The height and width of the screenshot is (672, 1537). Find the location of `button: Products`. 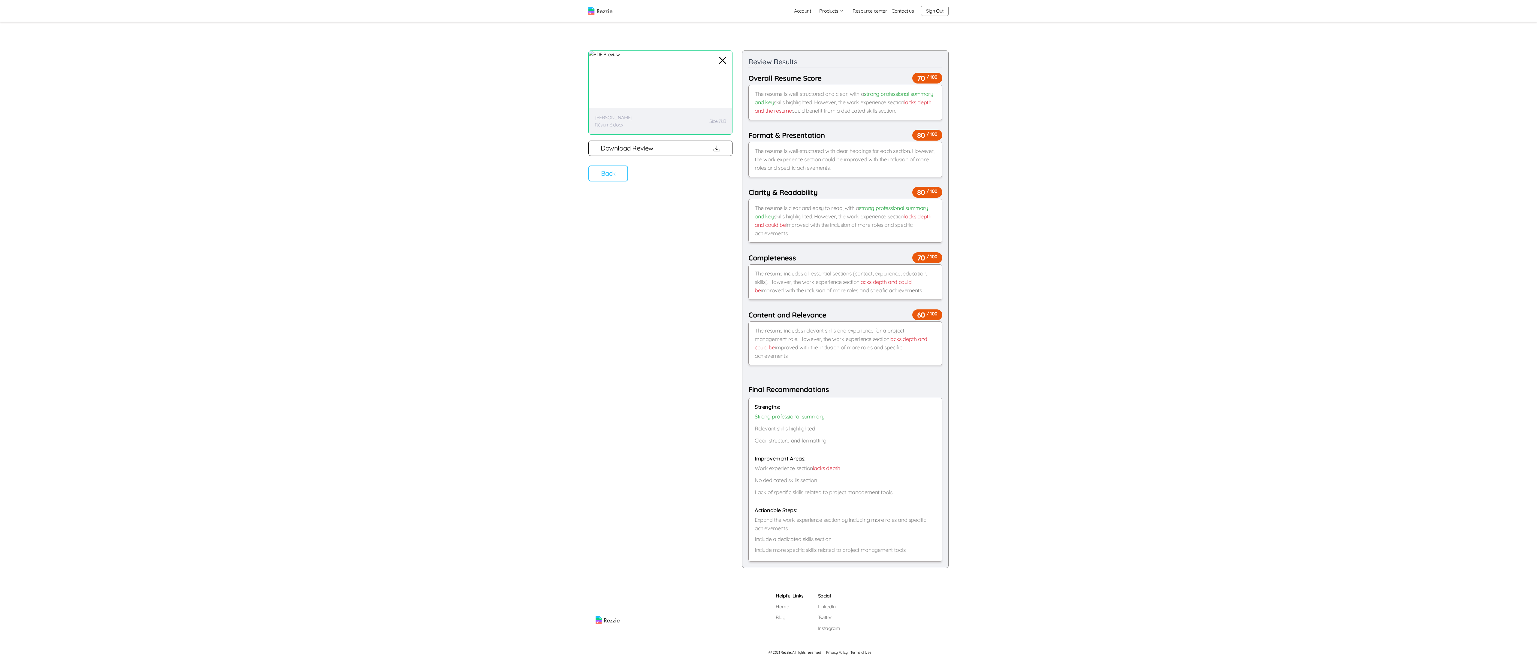

button: Products is located at coordinates (832, 11).